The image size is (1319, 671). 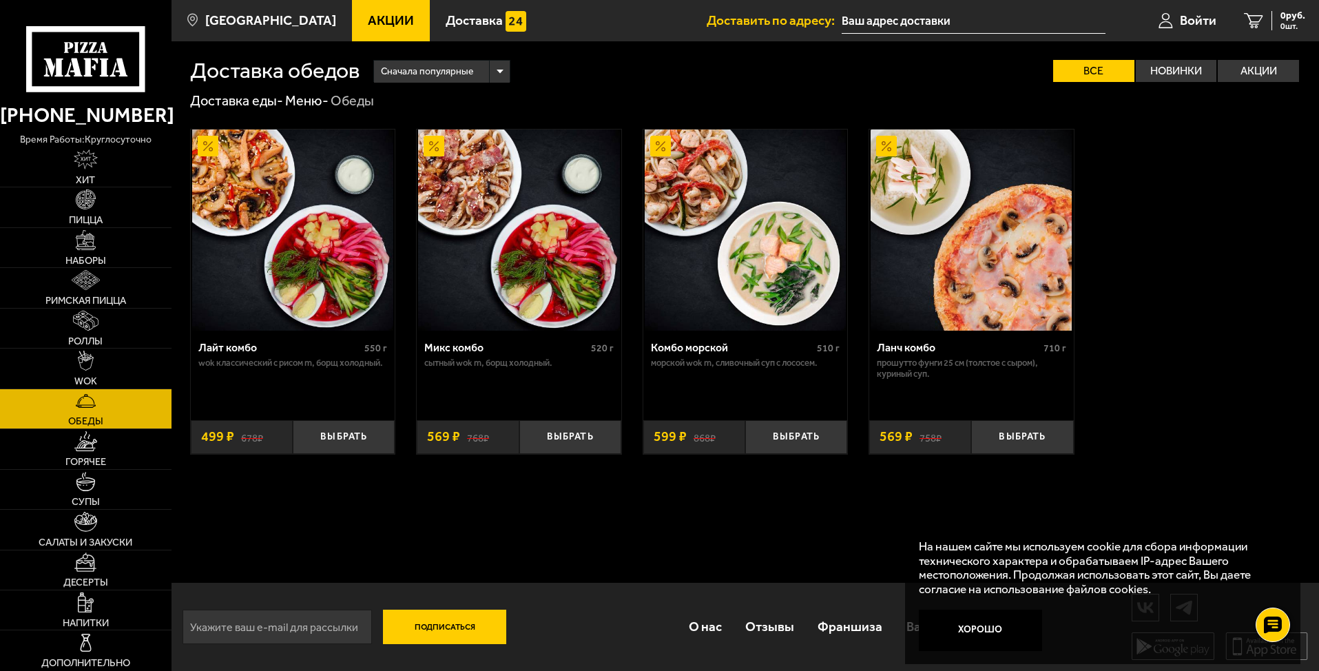 What do you see at coordinates (1094, 71) in the screenshot?
I see `label: Все` at bounding box center [1094, 71].